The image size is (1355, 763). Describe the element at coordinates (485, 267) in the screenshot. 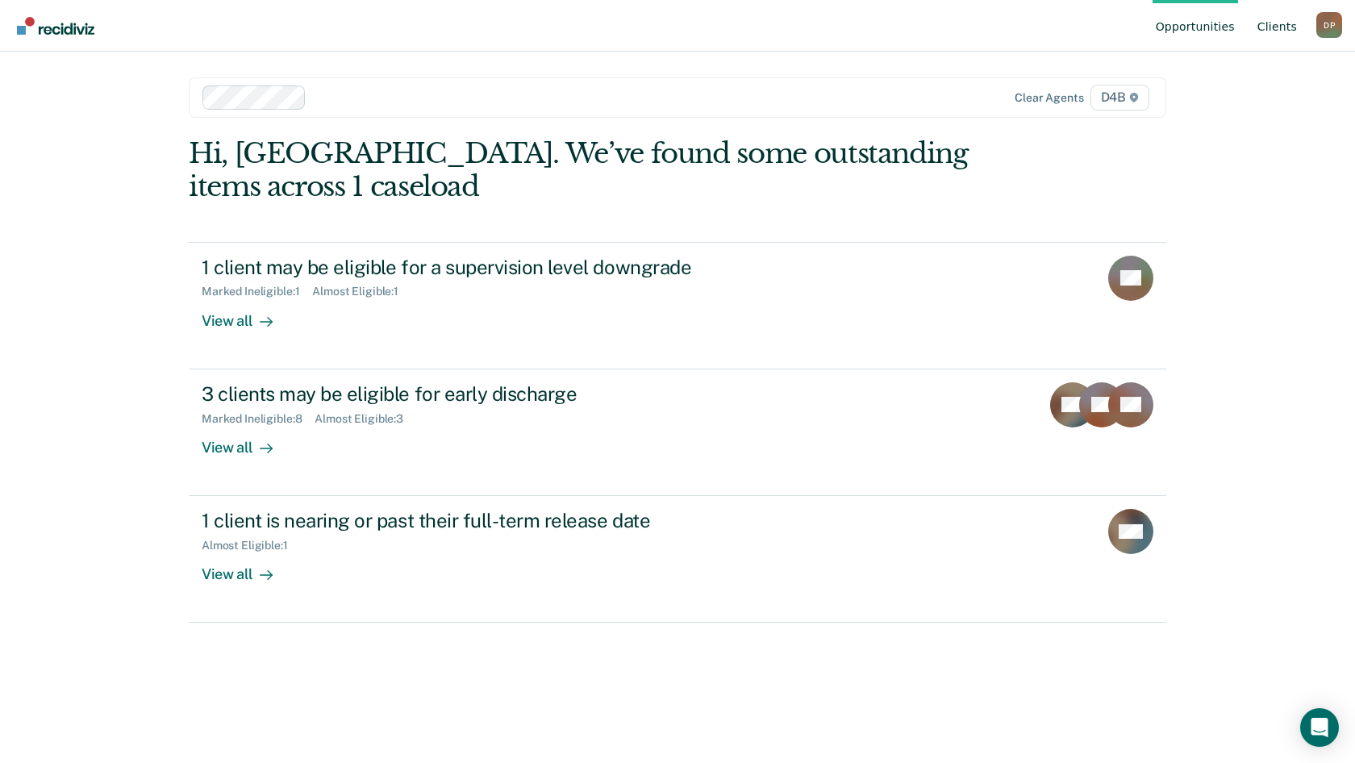

I see `div: 1 client may be eligible for a supervision level downgrade` at that location.